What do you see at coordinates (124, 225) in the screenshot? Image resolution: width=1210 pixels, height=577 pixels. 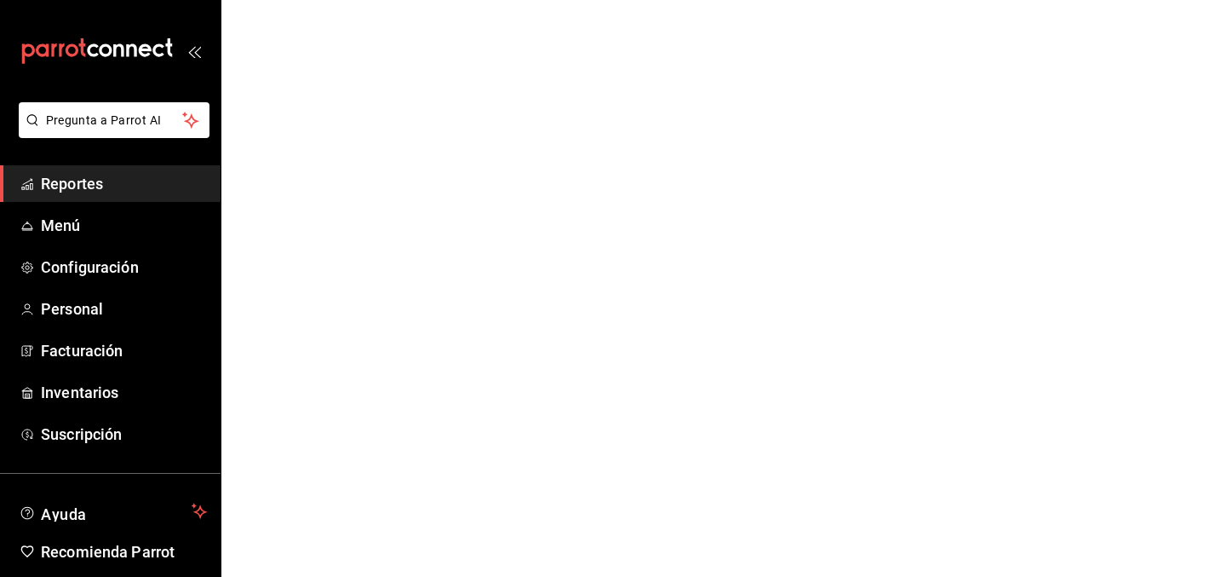 I see `span: Menú` at bounding box center [124, 225].